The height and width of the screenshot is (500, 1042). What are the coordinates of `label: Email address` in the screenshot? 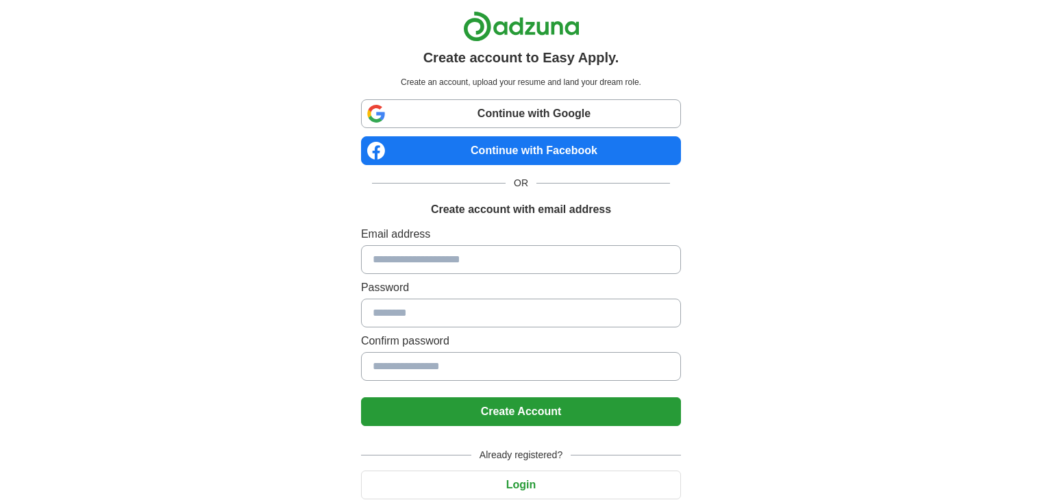 It's located at (520, 234).